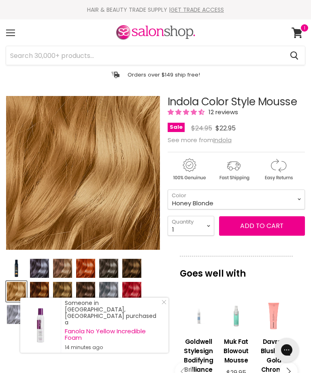 The width and height of the screenshot is (311, 373). I want to click on h3: Muk Fat Blowout Mousse, so click(236, 351).